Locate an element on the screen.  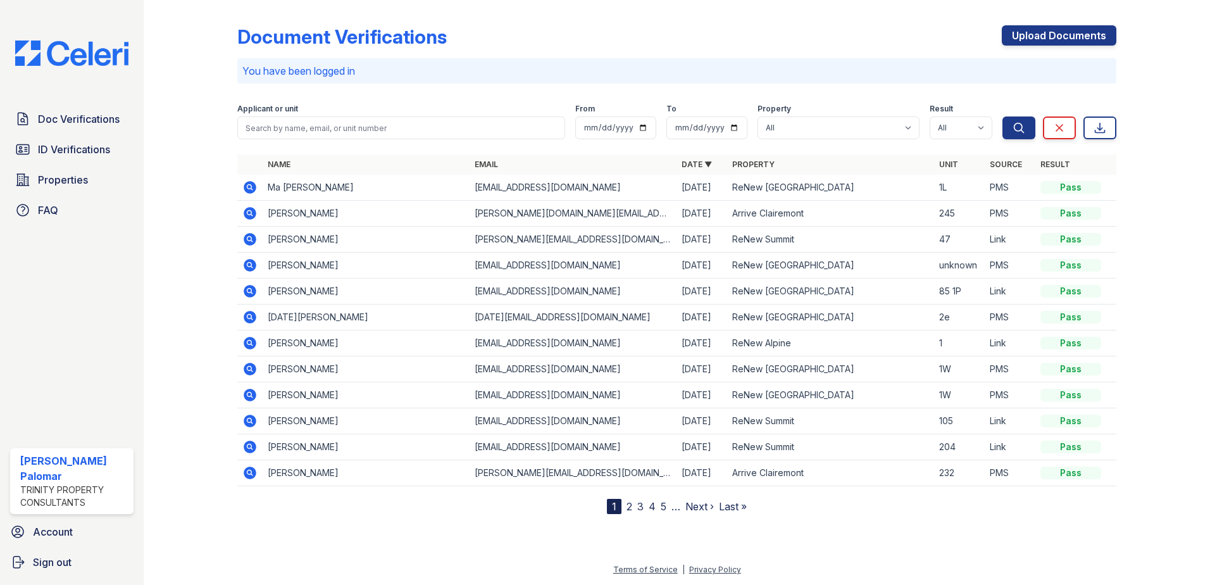
a: Unit is located at coordinates (949, 164).